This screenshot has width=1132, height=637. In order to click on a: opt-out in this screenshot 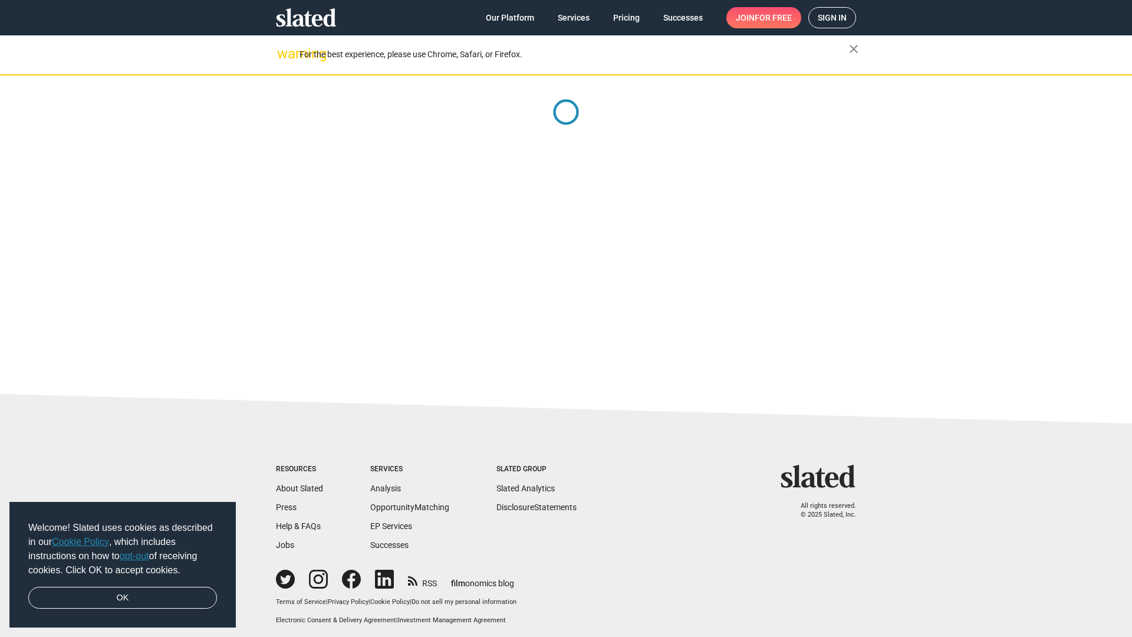, I will do `click(134, 556)`.